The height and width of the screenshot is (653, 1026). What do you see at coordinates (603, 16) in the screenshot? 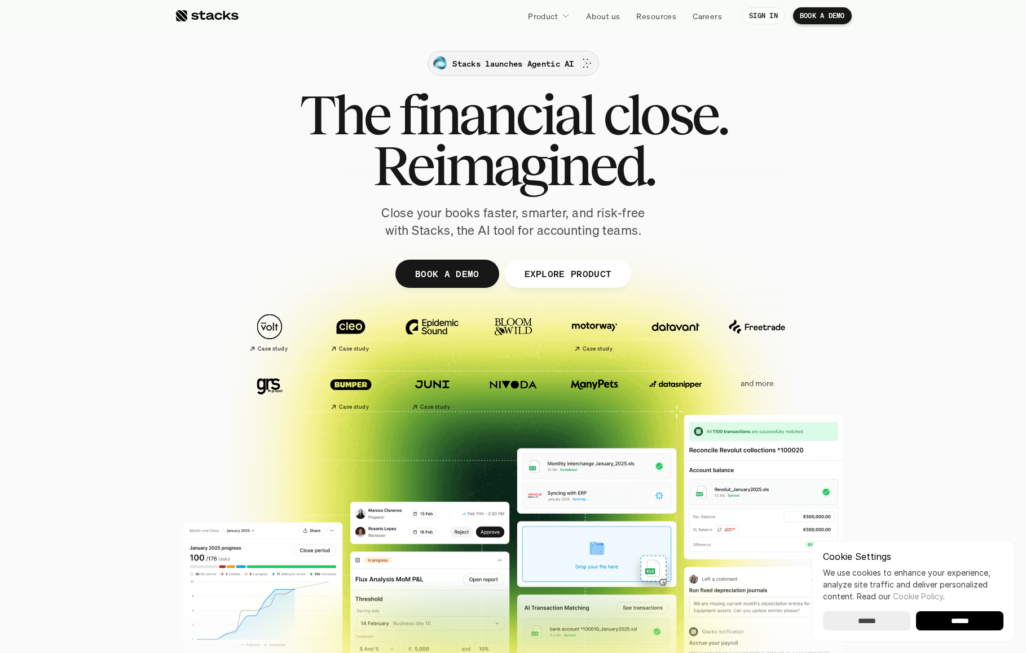
I see `a: About us` at bounding box center [603, 16].